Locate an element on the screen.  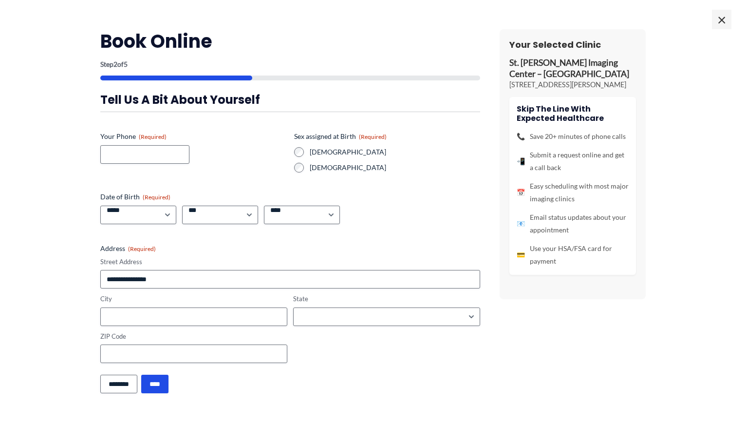
li: Save 20+ minutes of phone calls is located at coordinates (573, 136).